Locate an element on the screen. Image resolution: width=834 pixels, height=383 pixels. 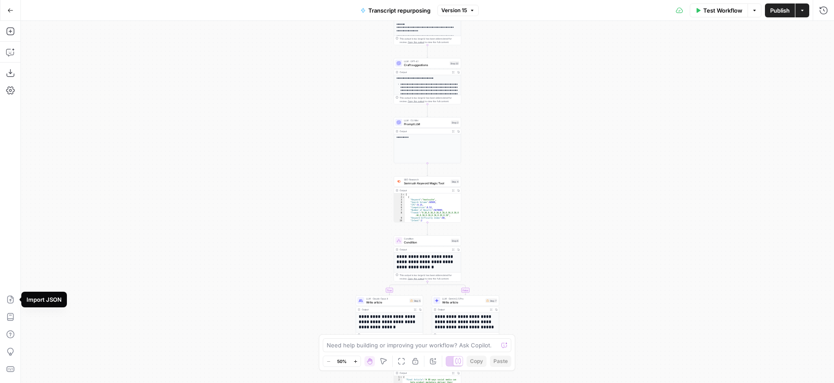
button: Version 15 is located at coordinates (458, 10).